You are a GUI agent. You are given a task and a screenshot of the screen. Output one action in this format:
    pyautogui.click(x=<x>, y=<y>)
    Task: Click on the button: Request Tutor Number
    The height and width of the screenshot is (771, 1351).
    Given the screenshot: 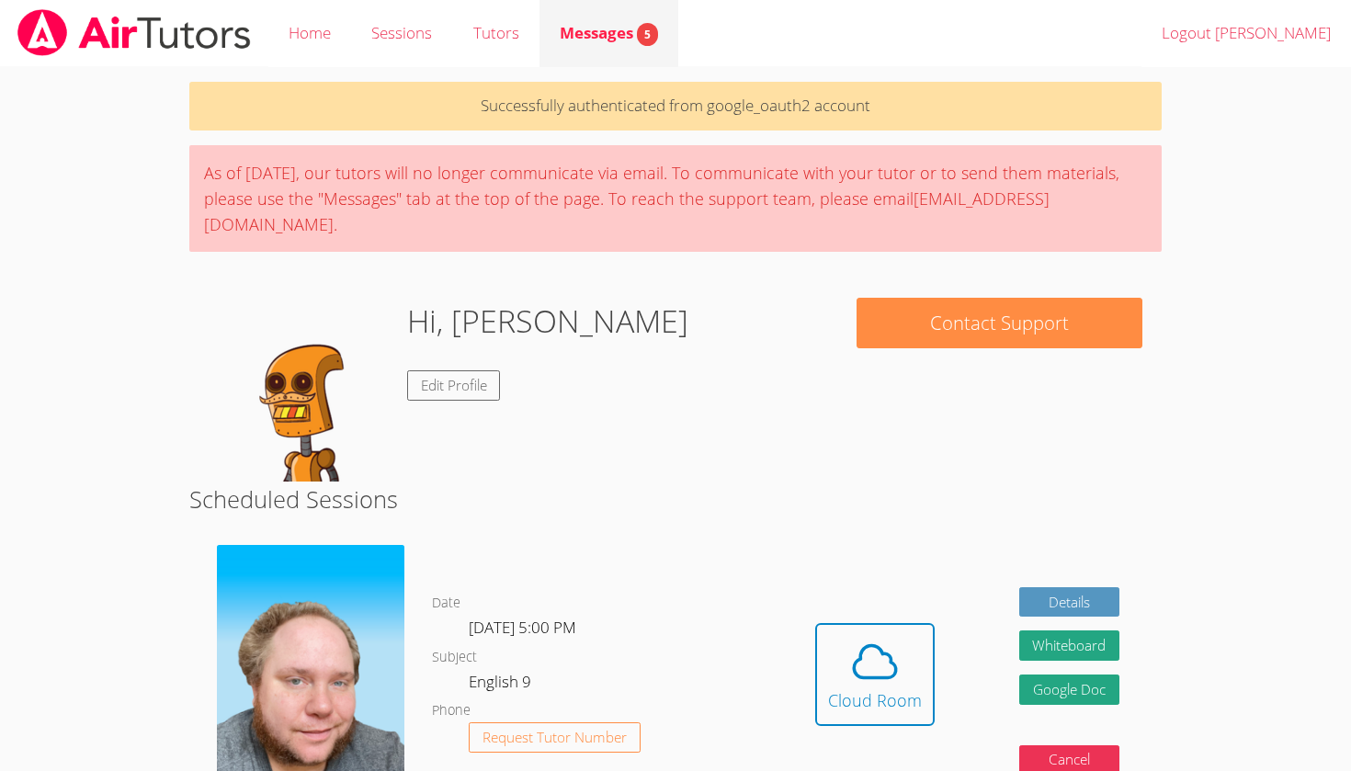 What is the action you would take?
    pyautogui.click(x=554, y=737)
    